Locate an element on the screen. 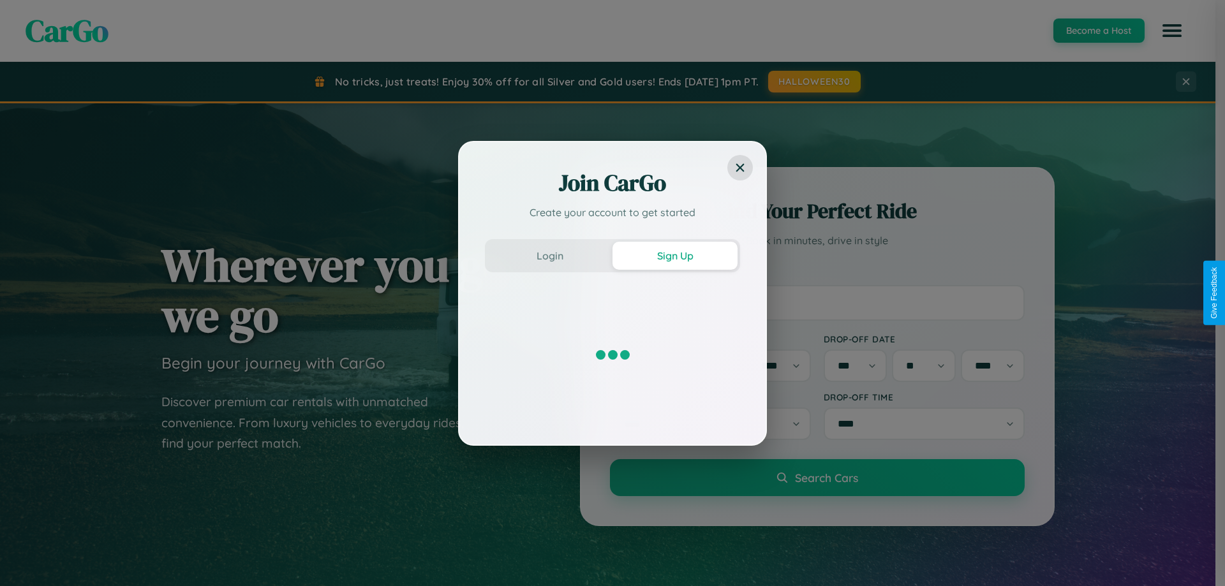  button: Login is located at coordinates (550, 256).